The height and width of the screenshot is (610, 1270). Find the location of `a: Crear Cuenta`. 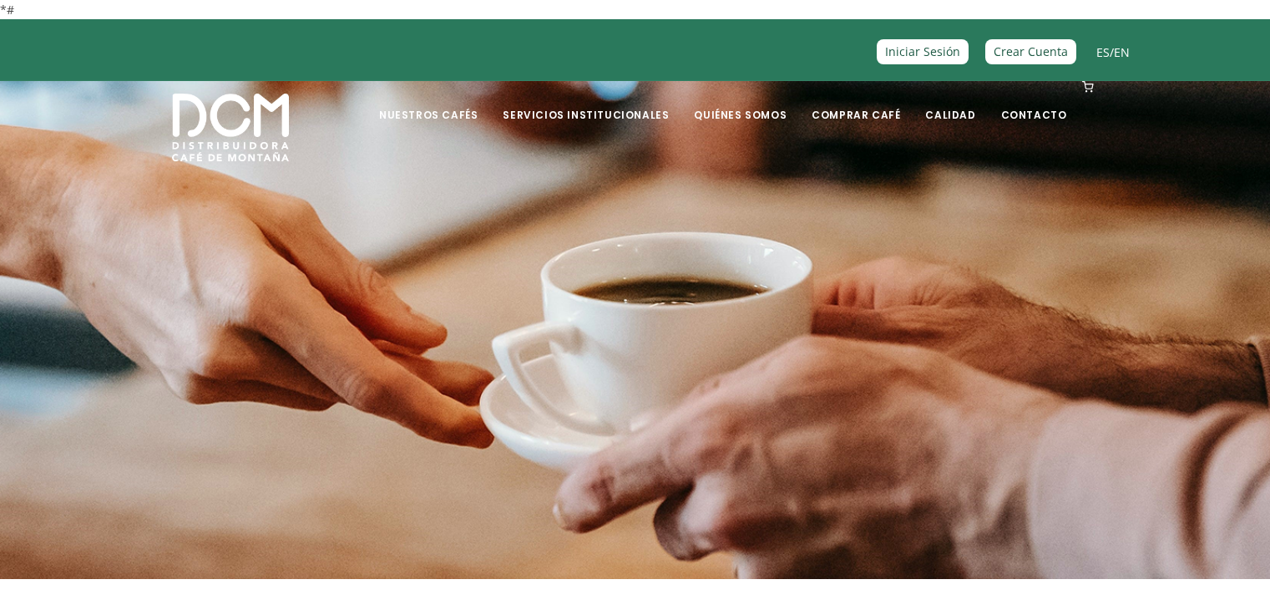

a: Crear Cuenta is located at coordinates (1031, 51).